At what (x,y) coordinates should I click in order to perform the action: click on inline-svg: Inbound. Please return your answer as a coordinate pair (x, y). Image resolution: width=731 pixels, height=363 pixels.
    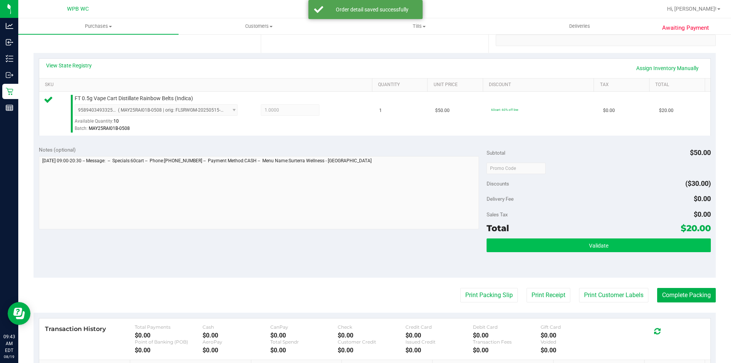
    Looking at the image, I should click on (10, 42).